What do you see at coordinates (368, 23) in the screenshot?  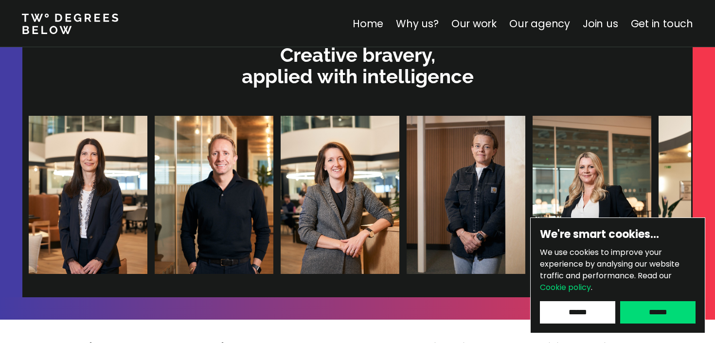 I see `a: Home` at bounding box center [368, 23].